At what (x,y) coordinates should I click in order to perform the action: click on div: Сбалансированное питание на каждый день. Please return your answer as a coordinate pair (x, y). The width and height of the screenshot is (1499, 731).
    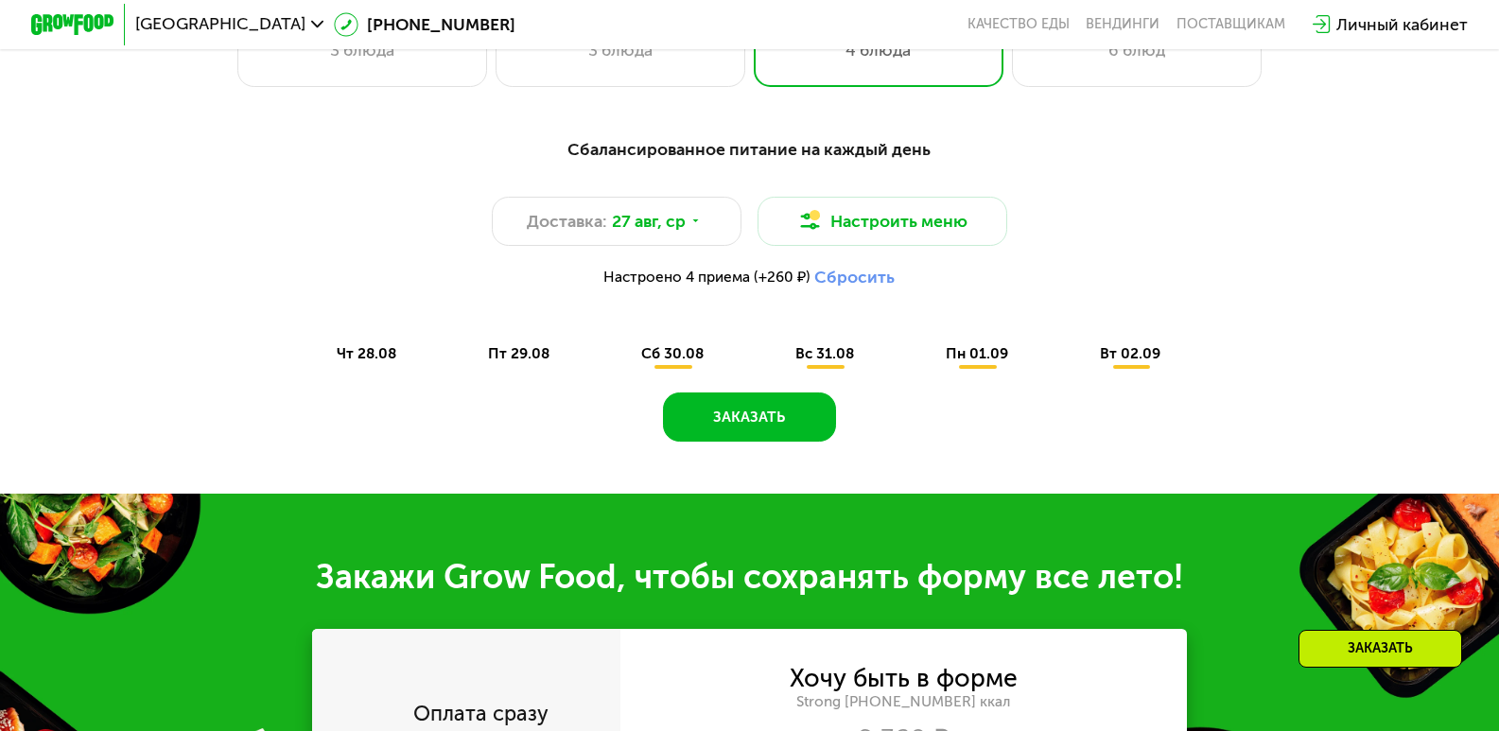
    Looking at the image, I should click on (749, 149).